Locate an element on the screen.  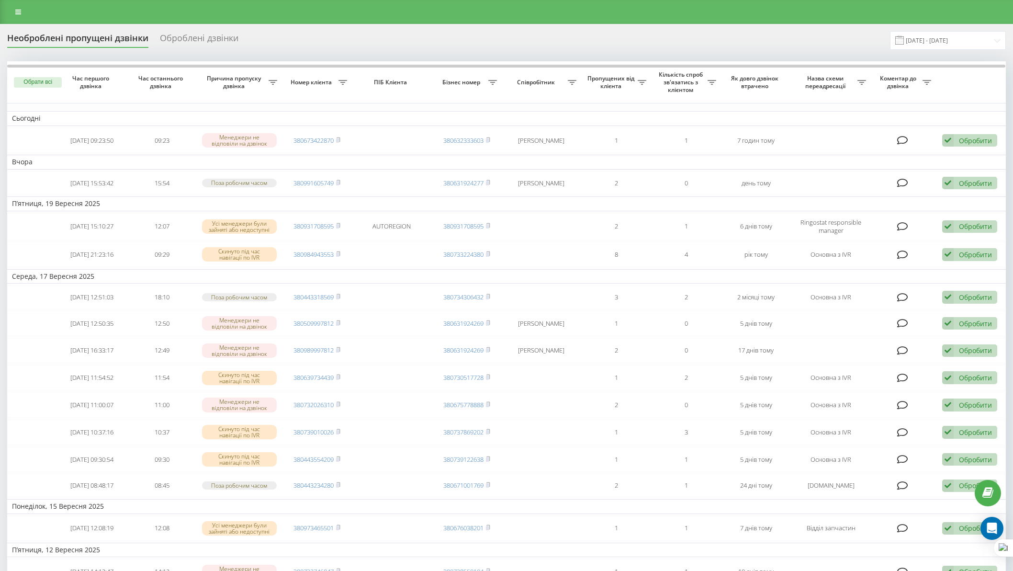
td: 09:29 is located at coordinates (162, 254).